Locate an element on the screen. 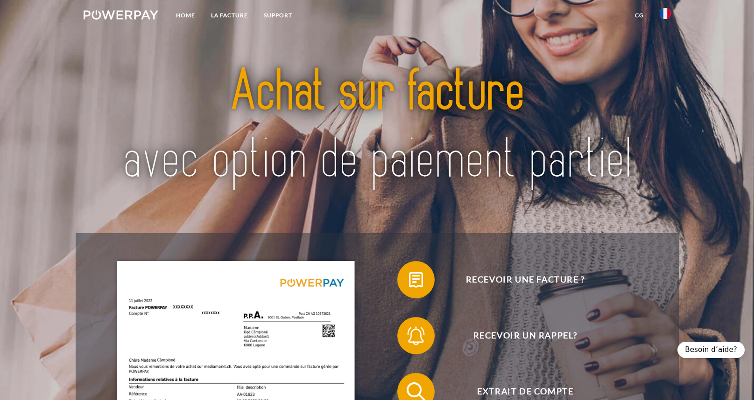 The height and width of the screenshot is (400, 754). a: CG is located at coordinates (639, 15).